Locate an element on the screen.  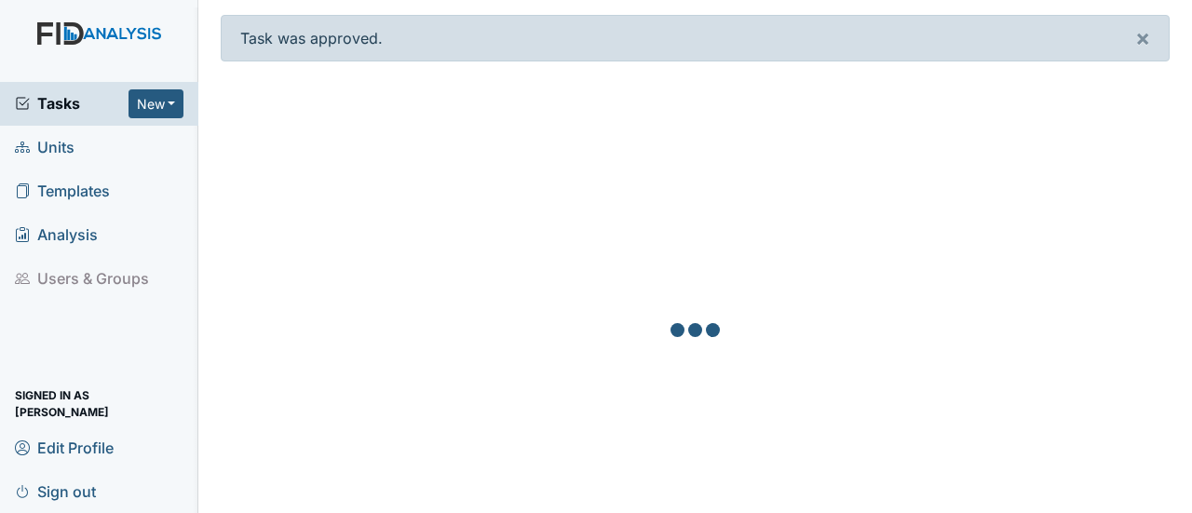
a: Tasks is located at coordinates (72, 103).